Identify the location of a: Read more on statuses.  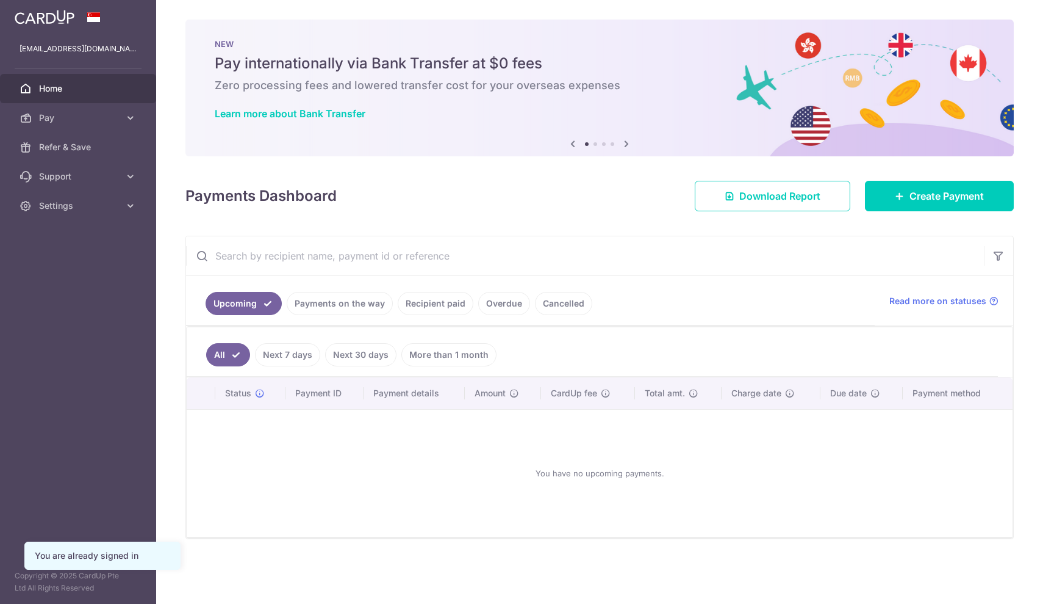
(944, 301).